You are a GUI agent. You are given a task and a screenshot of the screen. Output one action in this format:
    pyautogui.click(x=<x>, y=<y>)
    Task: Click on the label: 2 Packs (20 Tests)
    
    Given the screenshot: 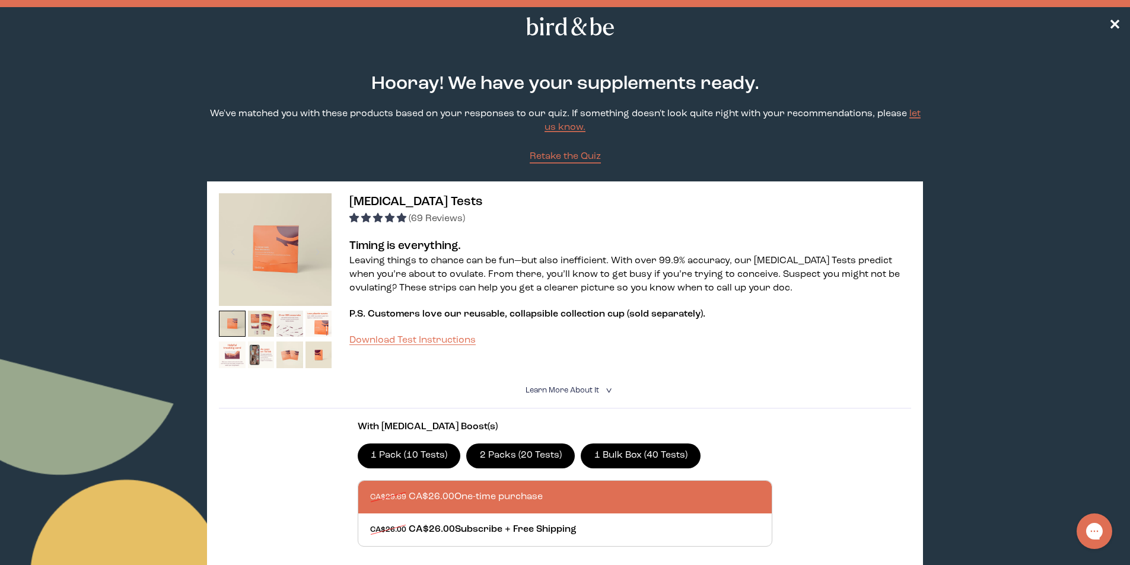 What is the action you would take?
    pyautogui.click(x=520, y=456)
    